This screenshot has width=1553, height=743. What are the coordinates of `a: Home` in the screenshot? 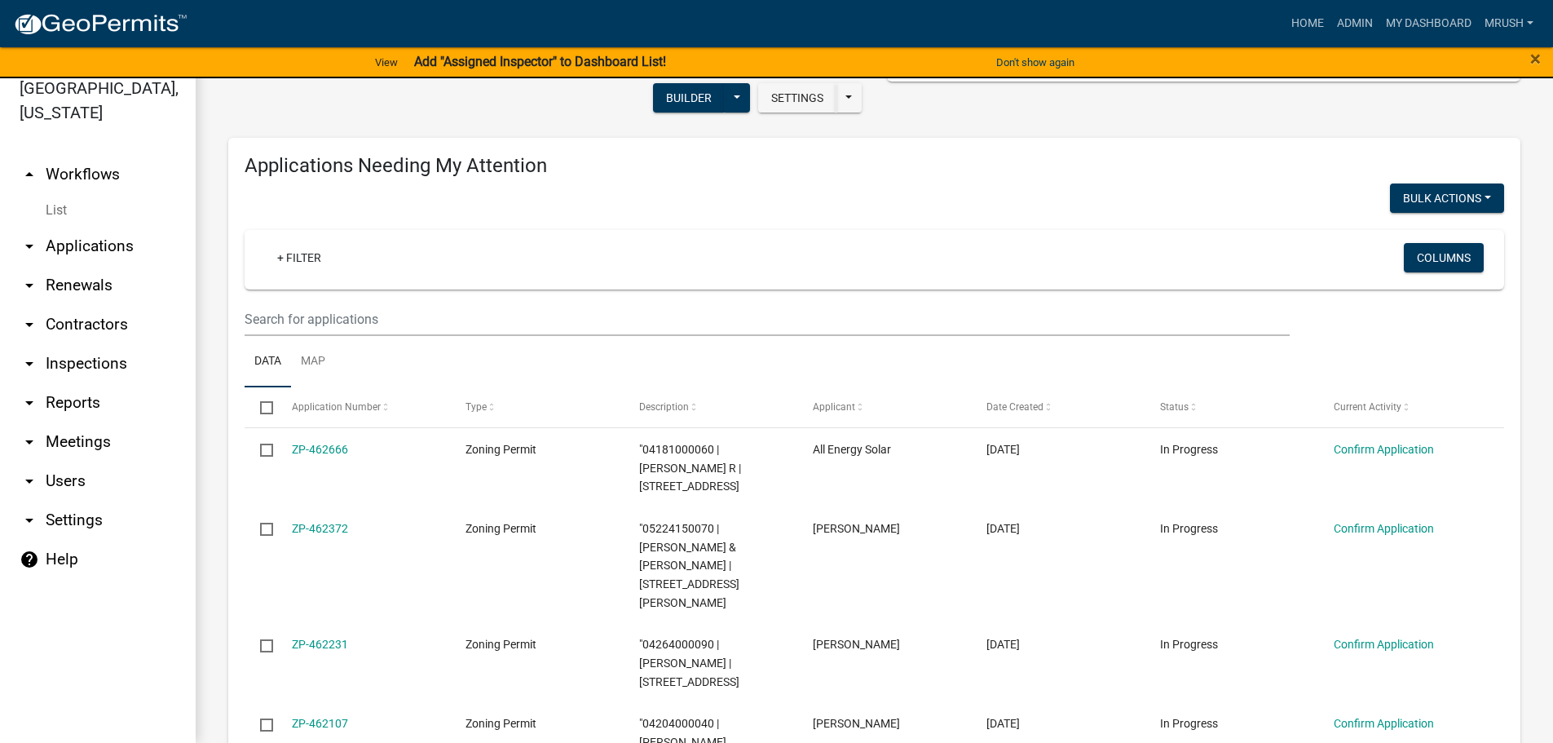 It's located at (1307, 24).